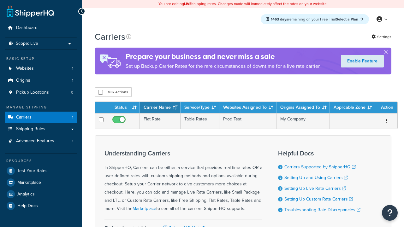 This screenshot has height=227, width=404. I want to click on li: Carriers, so click(41, 117).